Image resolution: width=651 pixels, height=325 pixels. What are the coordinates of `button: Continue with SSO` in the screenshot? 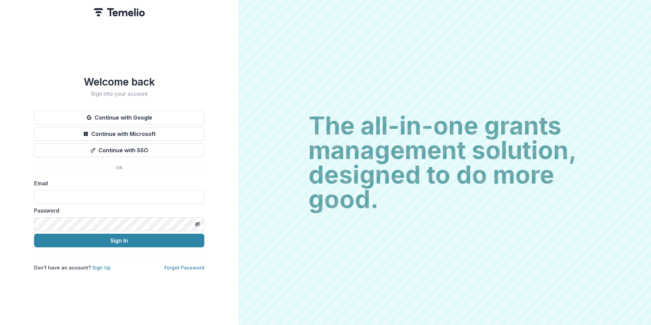 It's located at (119, 150).